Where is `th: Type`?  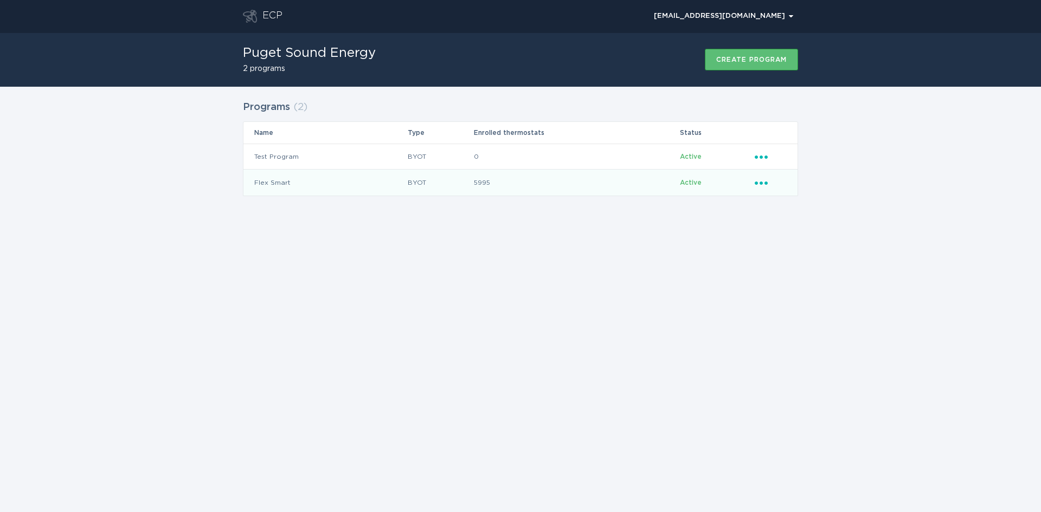
th: Type is located at coordinates (440, 133).